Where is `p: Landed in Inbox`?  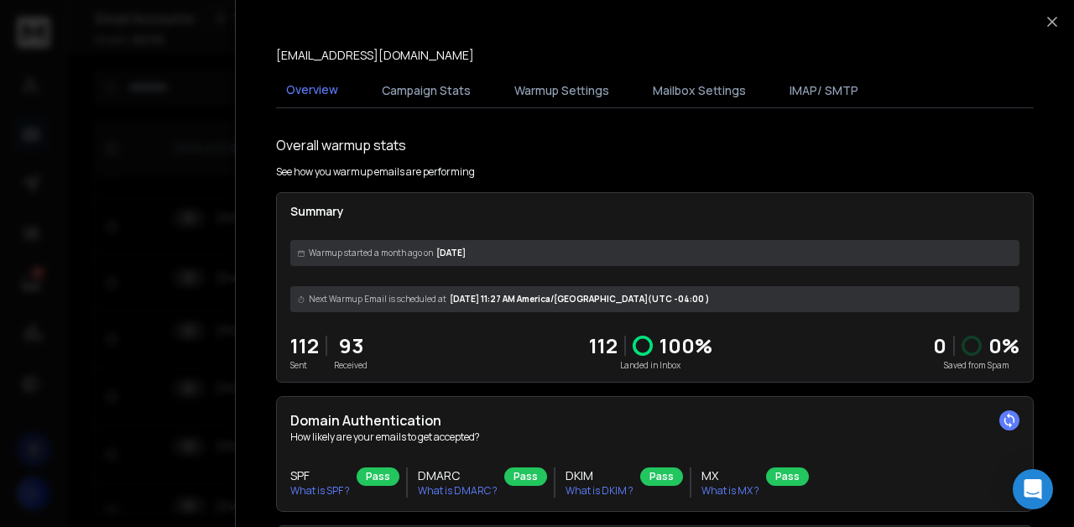
p: Landed in Inbox is located at coordinates (650, 365).